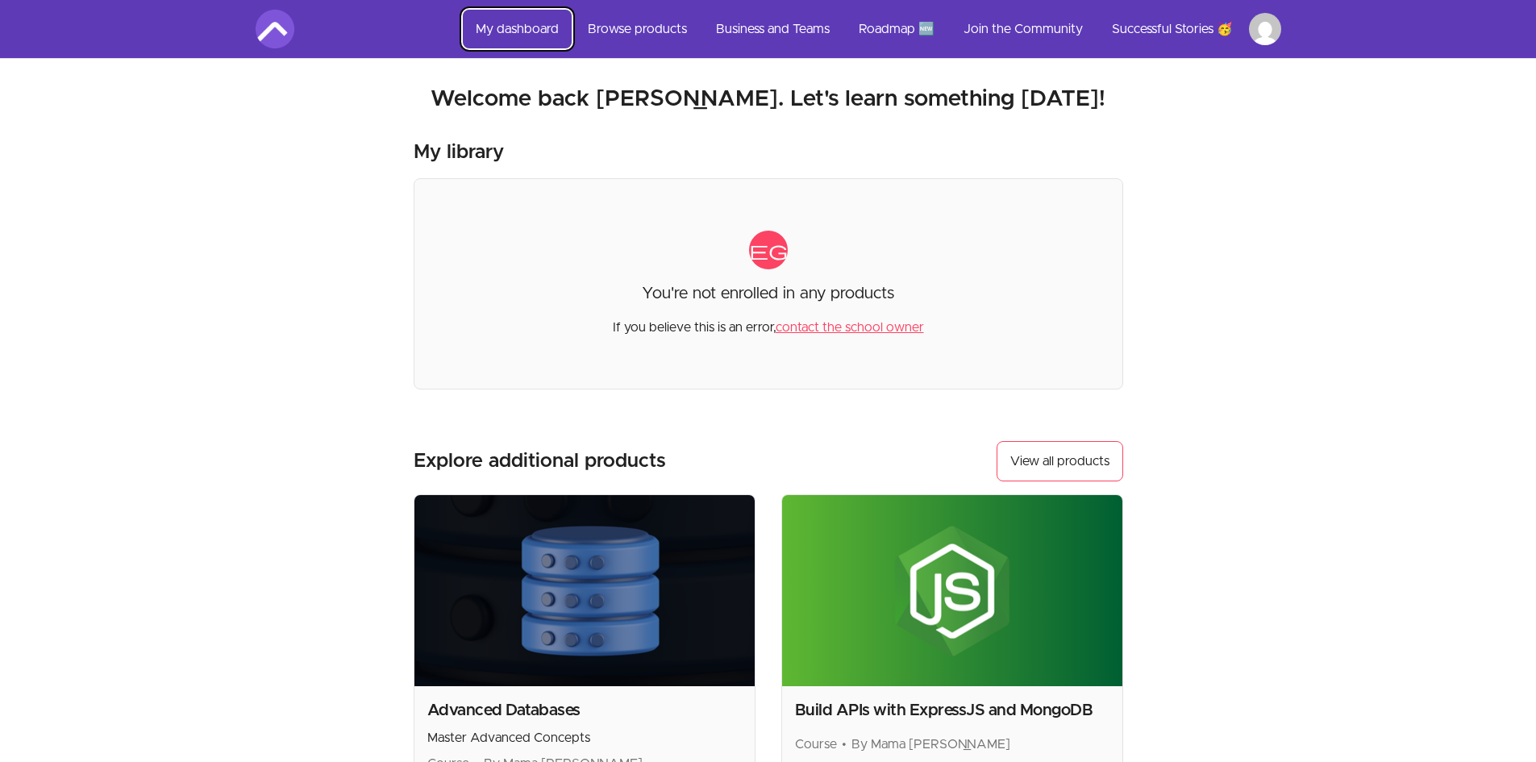 The height and width of the screenshot is (762, 1536). What do you see at coordinates (637, 29) in the screenshot?
I see `a: Browse products` at bounding box center [637, 29].